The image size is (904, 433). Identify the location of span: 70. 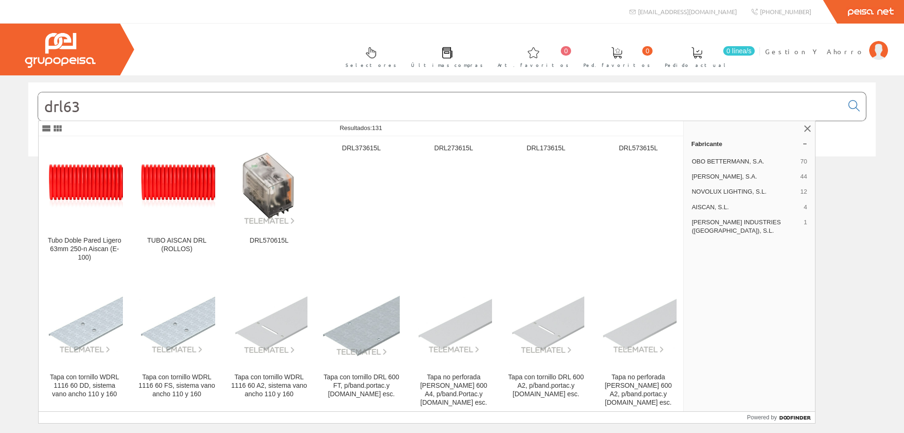
(804, 161).